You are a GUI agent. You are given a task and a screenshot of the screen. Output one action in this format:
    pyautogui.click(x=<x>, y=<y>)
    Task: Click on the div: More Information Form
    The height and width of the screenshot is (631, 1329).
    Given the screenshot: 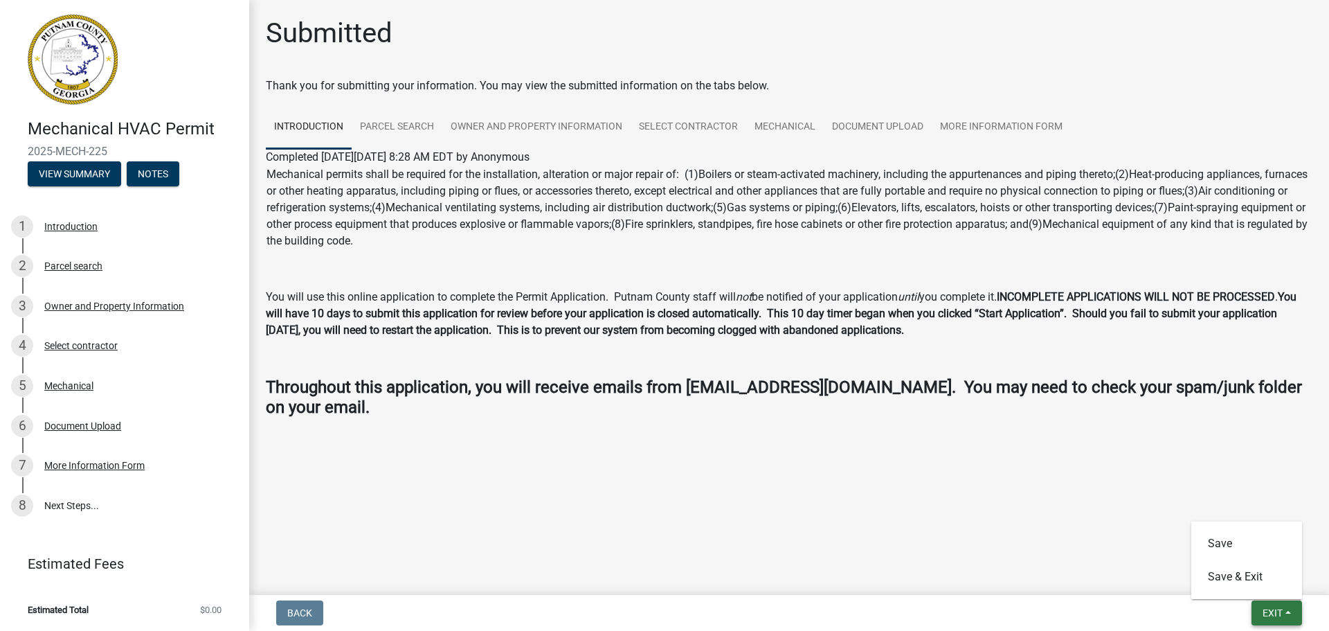 What is the action you would take?
    pyautogui.click(x=94, y=465)
    